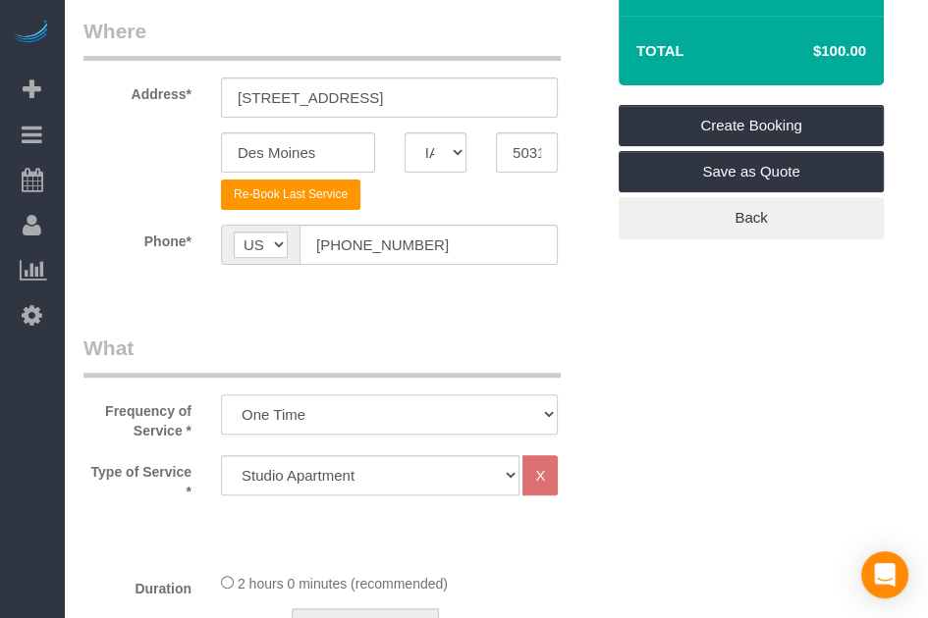 This screenshot has width=928, height=618. Describe the element at coordinates (660, 50) in the screenshot. I see `strong: Total` at that location.